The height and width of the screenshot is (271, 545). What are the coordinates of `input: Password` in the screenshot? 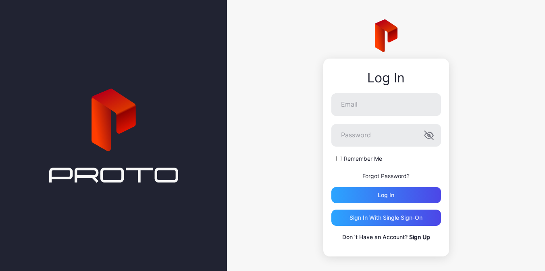 It's located at (386, 135).